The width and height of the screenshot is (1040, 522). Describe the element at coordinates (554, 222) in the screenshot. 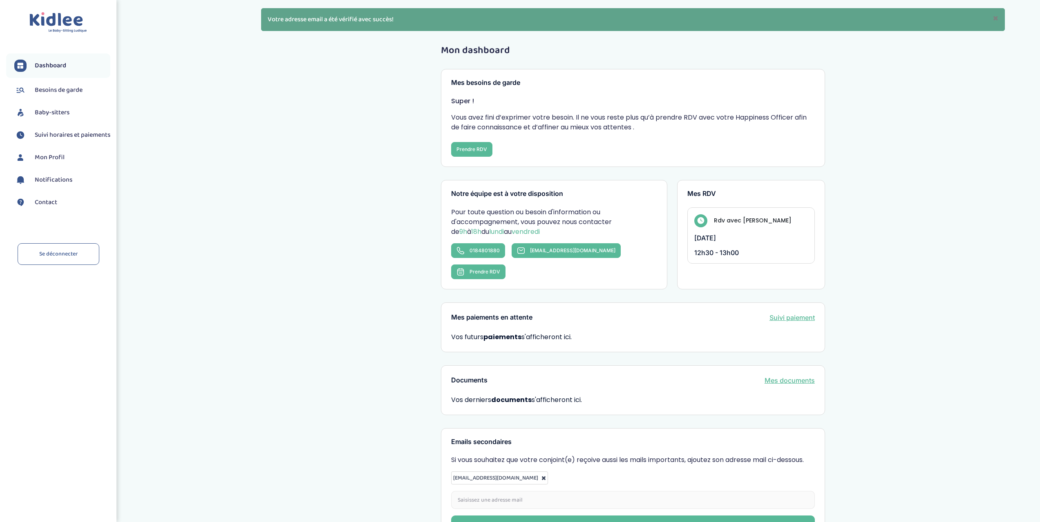

I see `p: Pour toute question ou besoin d'information ou d'accompagnement, vous pouvez nous contacter de à ...` at that location.